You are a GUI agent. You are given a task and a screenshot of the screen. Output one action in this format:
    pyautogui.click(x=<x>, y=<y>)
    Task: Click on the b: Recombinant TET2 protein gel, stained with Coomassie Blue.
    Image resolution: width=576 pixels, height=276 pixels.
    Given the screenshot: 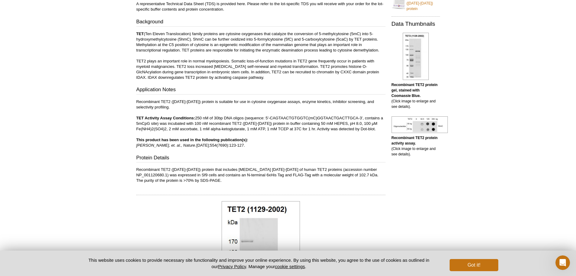 What is the action you would take?
    pyautogui.click(x=415, y=90)
    